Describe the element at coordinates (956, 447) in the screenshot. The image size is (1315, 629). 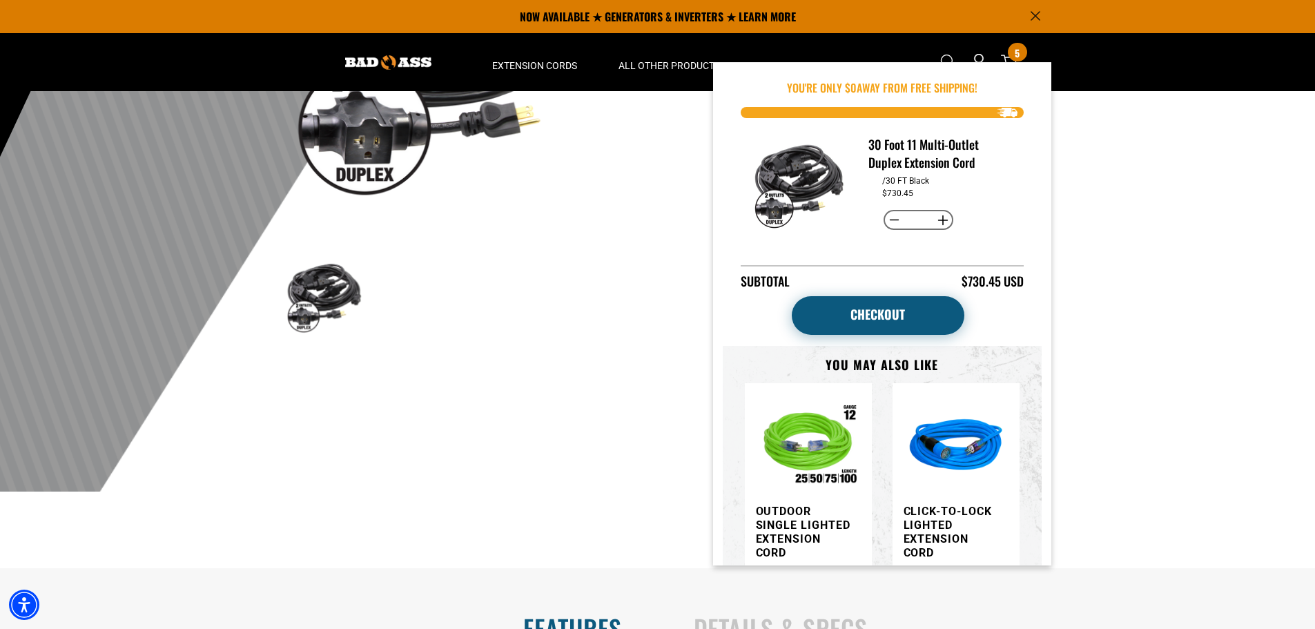
I see `img: blue` at that location.